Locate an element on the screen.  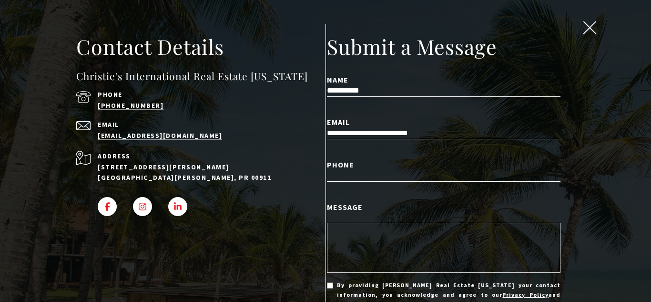
a: INSTAGRAM - open in a new tab is located at coordinates (142, 206).